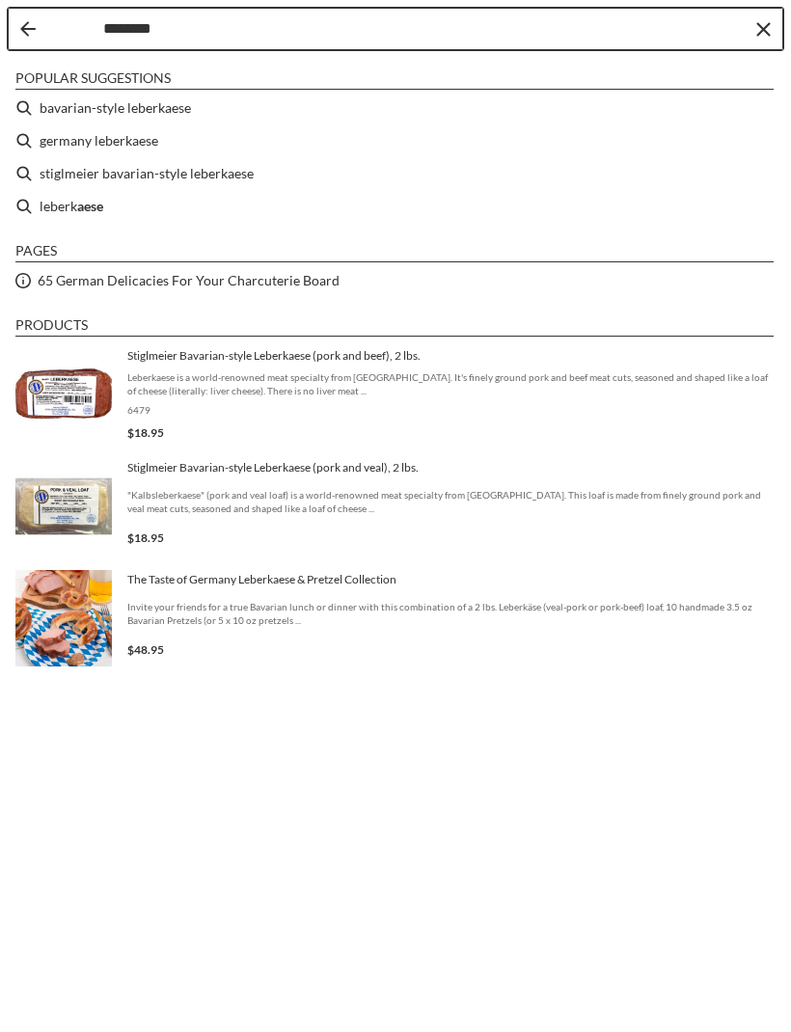  I want to click on span: Invite your friends for a true Bavarian lunch or dinner with this combination of a 2 lbs. Leberkä..., so click(451, 613).